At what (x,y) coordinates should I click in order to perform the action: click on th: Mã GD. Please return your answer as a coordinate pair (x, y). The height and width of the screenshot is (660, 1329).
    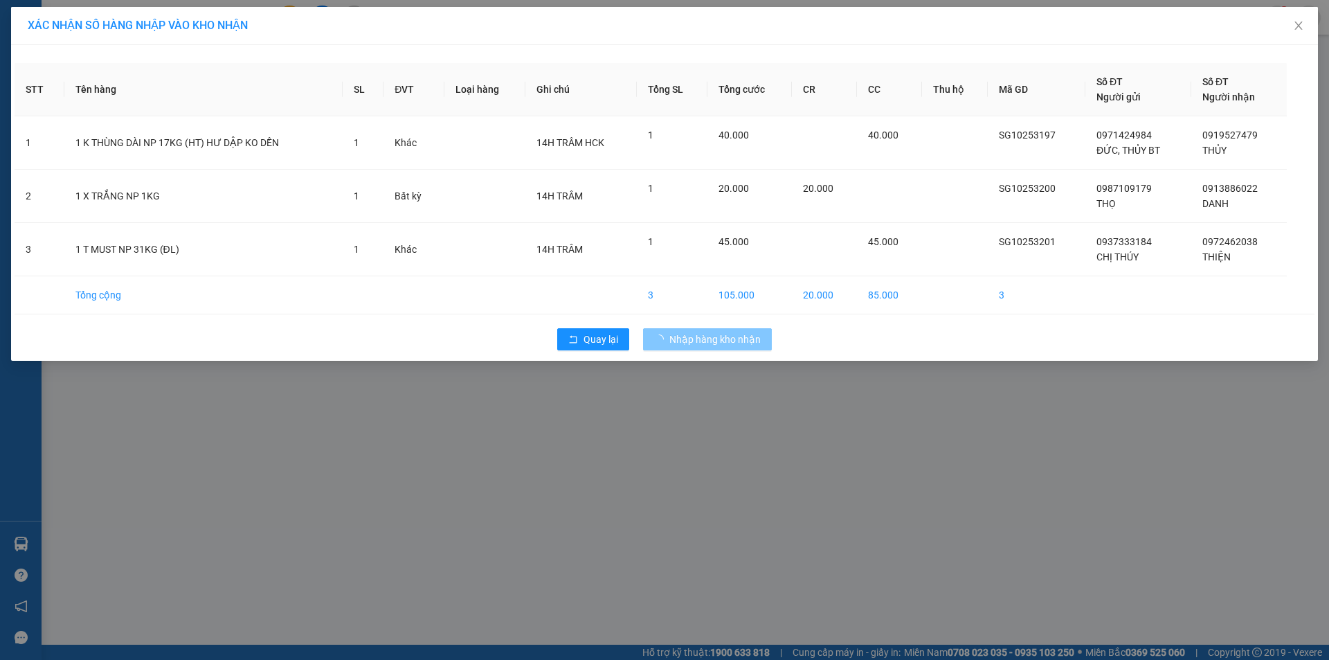
    Looking at the image, I should click on (1037, 89).